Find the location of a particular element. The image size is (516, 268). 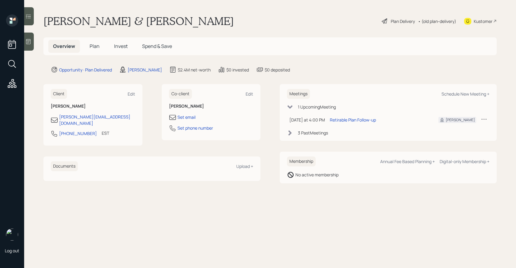

div: $0 invested is located at coordinates (237, 70).